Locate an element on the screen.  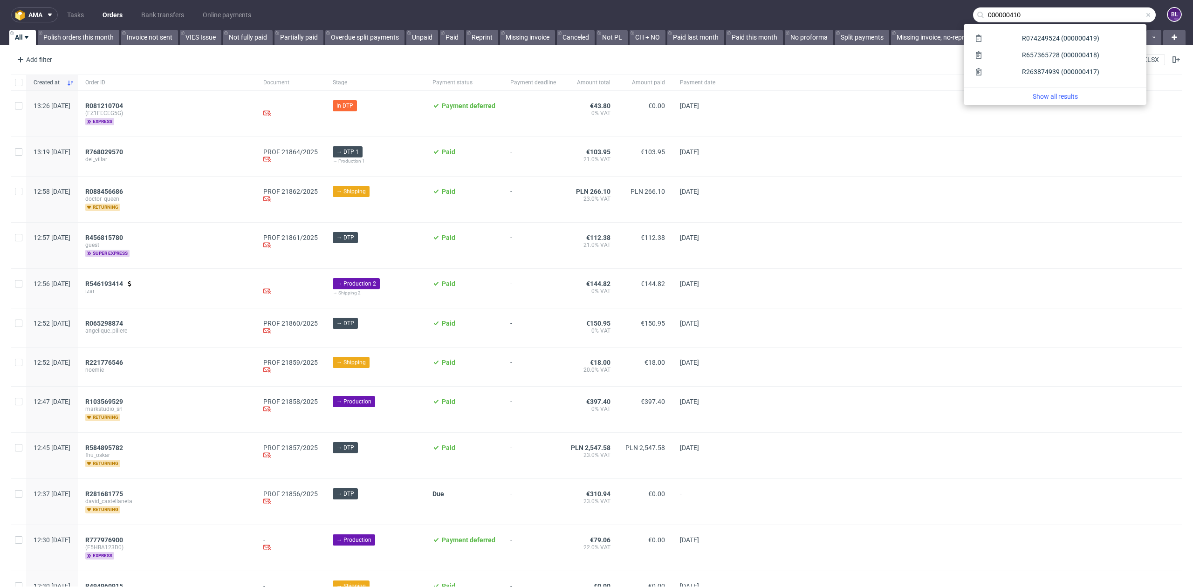
a: R221776546 is located at coordinates (105, 362).